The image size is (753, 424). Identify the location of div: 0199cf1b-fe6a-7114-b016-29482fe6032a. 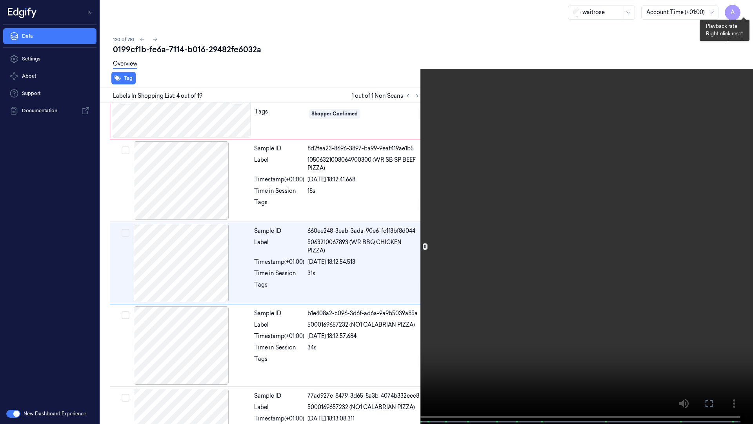
(430, 49).